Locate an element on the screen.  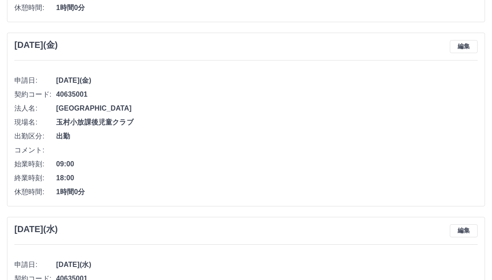
span: 出勤 is located at coordinates (267, 136).